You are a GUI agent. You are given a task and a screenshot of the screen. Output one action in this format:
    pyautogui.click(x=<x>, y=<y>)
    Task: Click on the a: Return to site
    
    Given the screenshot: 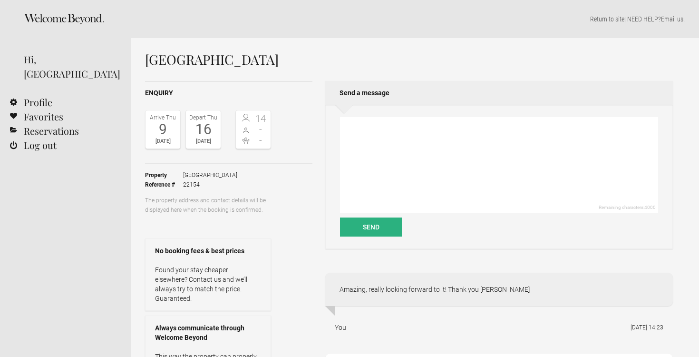 What is the action you would take?
    pyautogui.click(x=607, y=19)
    